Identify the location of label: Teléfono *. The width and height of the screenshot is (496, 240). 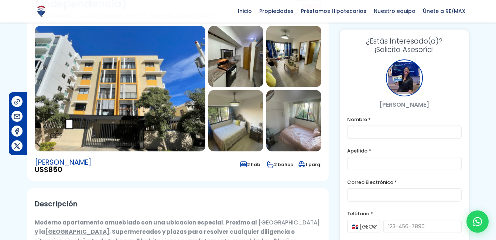
(404, 213).